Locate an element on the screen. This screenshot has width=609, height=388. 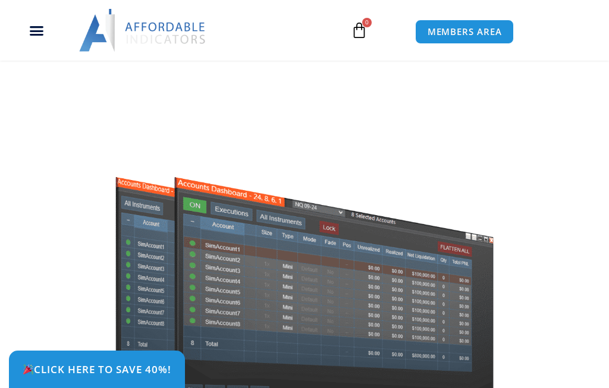
a: MEMBERS AREA is located at coordinates (464, 32).